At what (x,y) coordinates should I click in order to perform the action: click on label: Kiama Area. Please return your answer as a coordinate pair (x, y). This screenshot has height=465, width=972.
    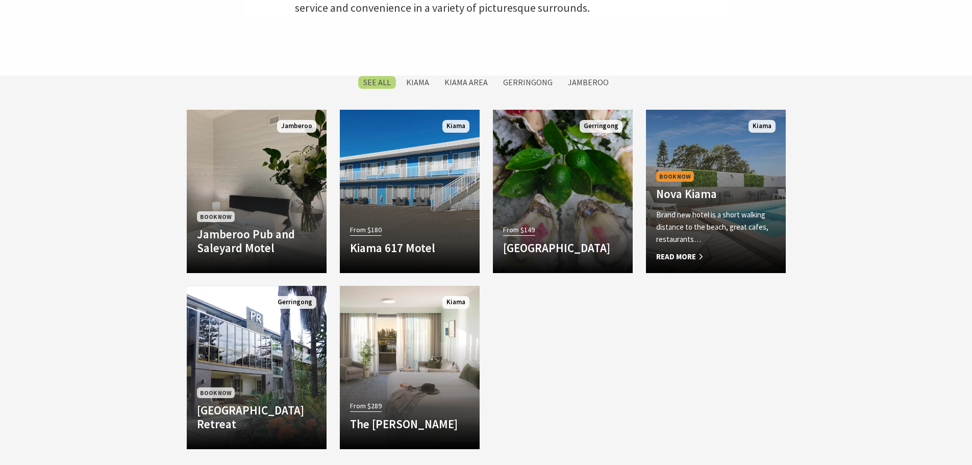
    Looking at the image, I should click on (466, 82).